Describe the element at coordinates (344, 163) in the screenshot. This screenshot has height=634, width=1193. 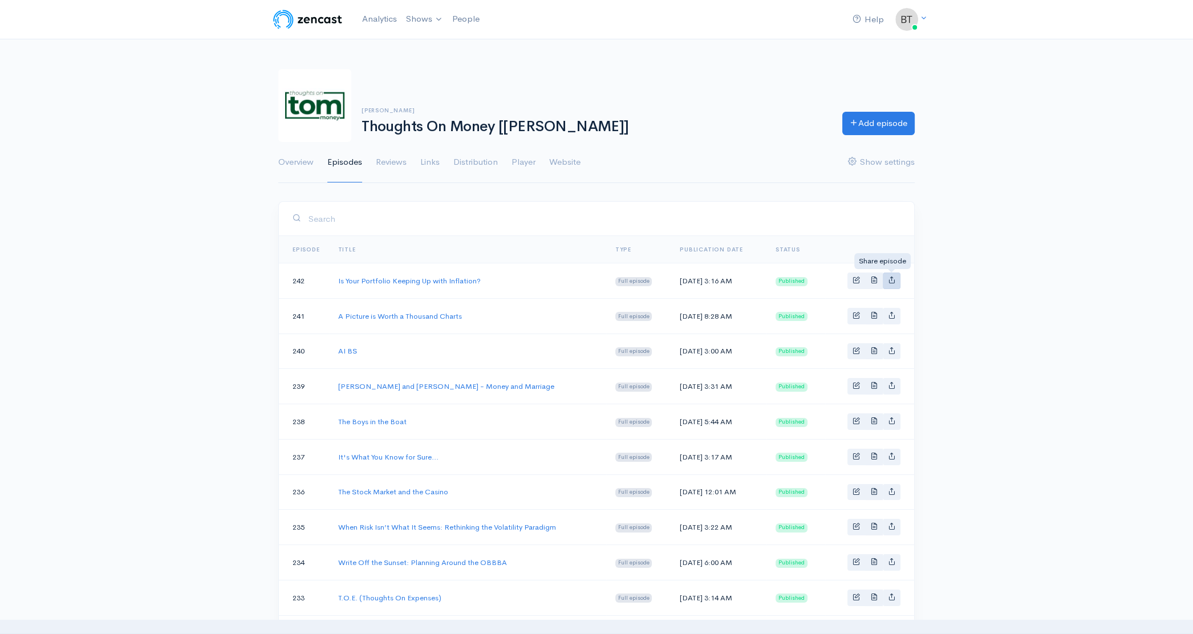
I see `a: Episodes` at that location.